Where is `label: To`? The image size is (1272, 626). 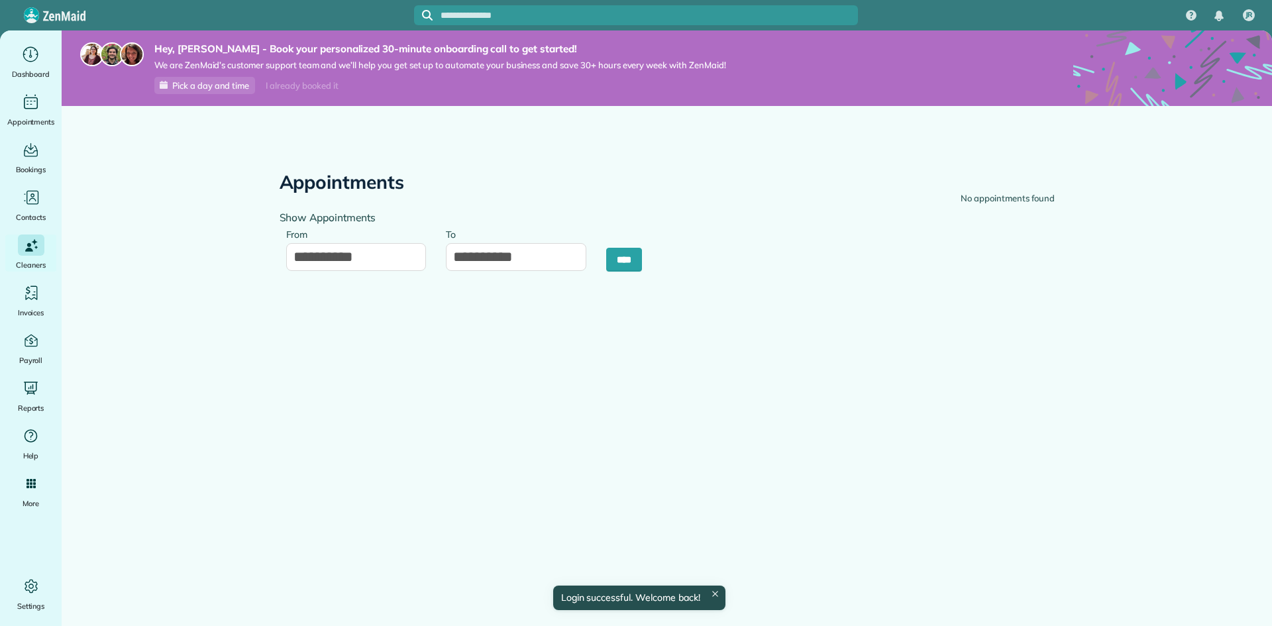
label: To is located at coordinates (454, 233).